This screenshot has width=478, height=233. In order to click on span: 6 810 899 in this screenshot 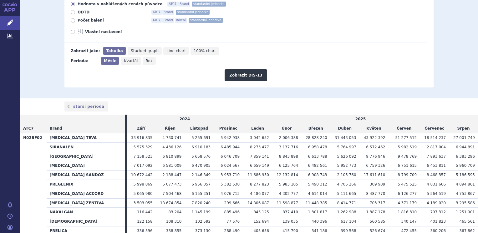, I will do `click(172, 157)`.